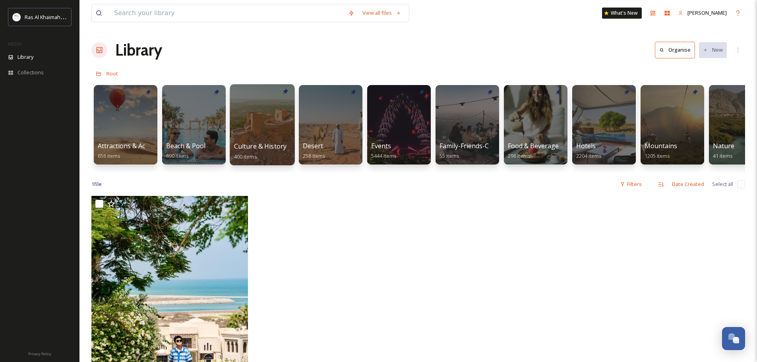  What do you see at coordinates (384, 156) in the screenshot?
I see `span: 5444 items` at bounding box center [384, 156].